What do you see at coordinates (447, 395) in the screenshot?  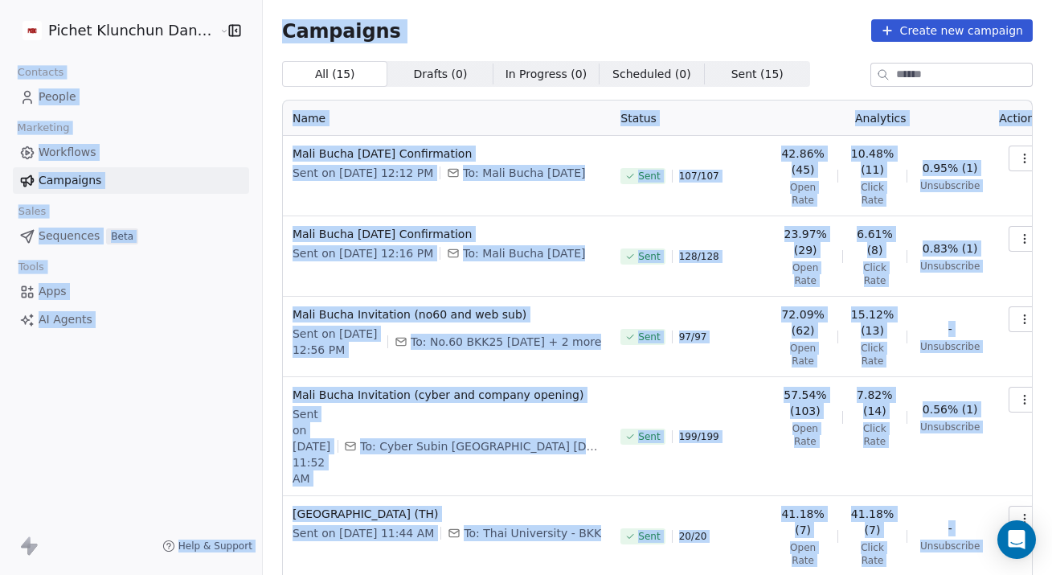 I see `span: Mali Bucha Invitation (cyber and company opening)` at bounding box center [447, 395].